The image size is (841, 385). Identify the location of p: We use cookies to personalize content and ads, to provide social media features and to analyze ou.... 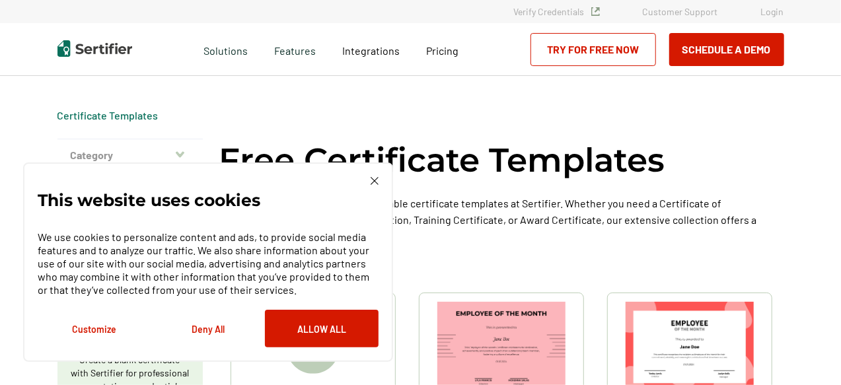
(208, 264).